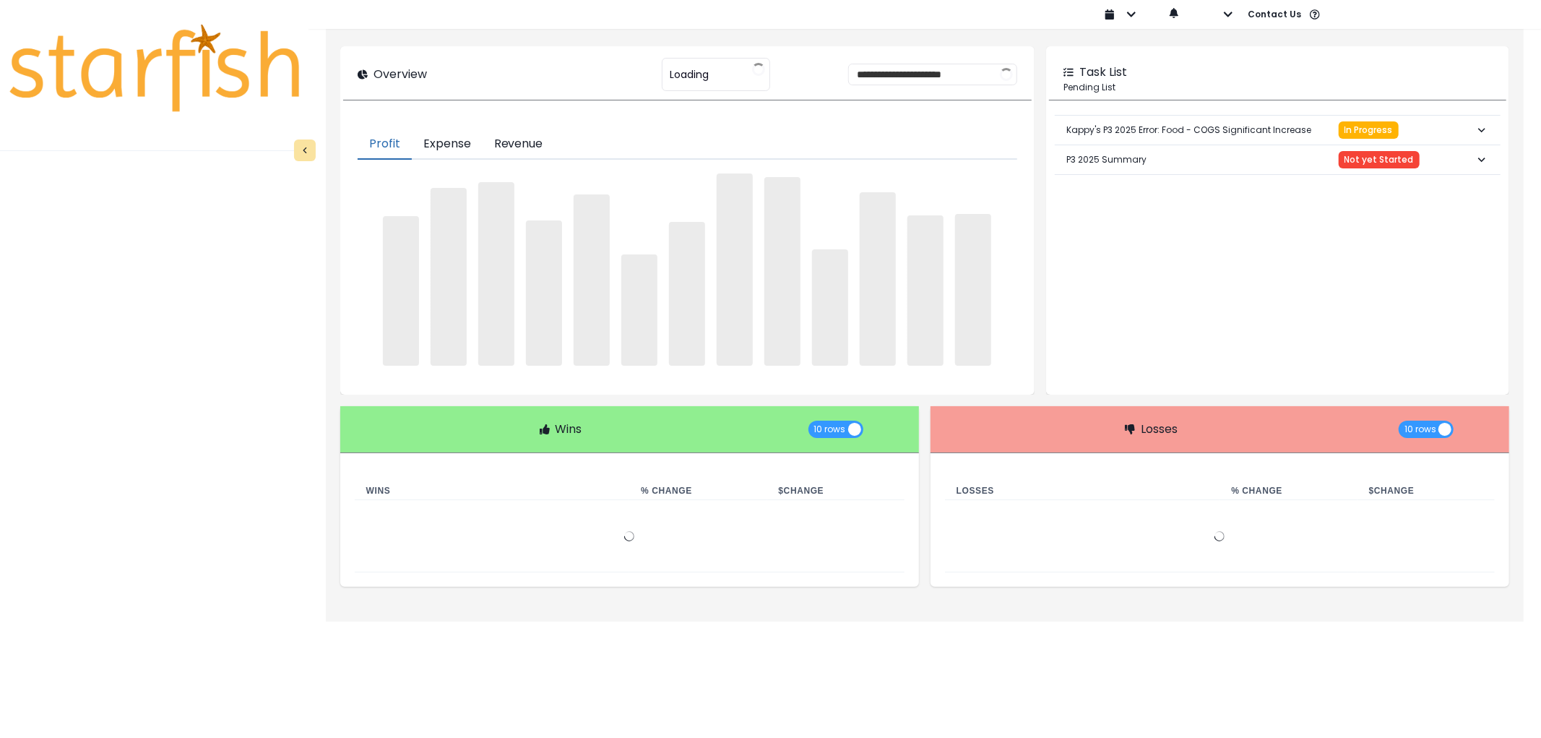 Image resolution: width=1541 pixels, height=738 pixels. Describe the element at coordinates (400, 74) in the screenshot. I see `p: Overview` at that location.